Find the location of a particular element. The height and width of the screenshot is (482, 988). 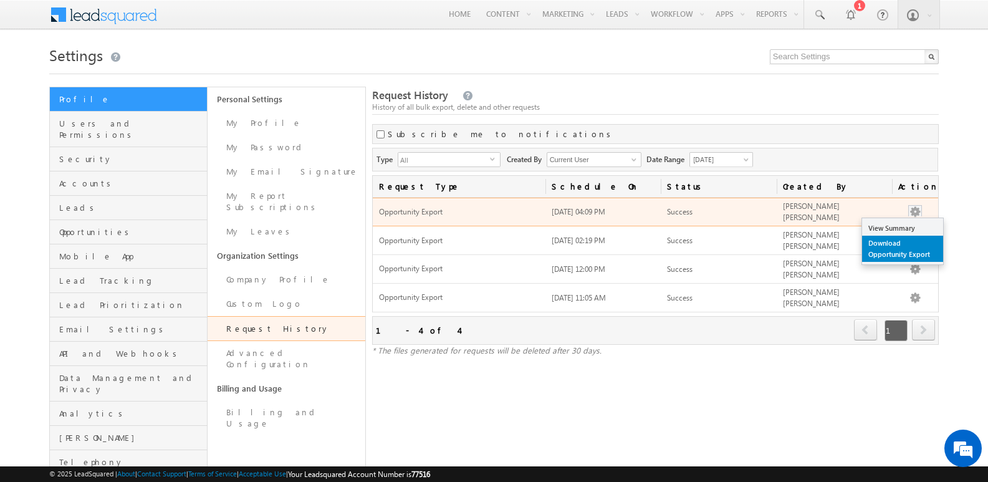

a: Show All Items is located at coordinates (632, 160).